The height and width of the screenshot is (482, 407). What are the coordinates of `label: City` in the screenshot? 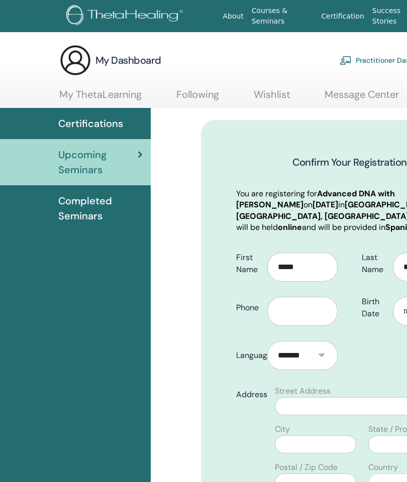 It's located at (282, 430).